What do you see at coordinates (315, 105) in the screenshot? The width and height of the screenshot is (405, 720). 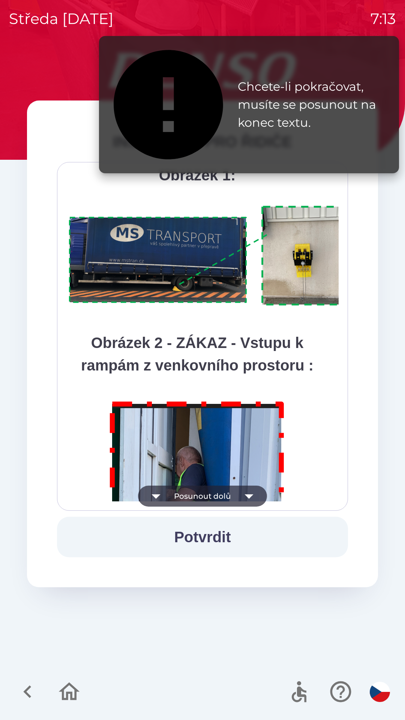 I see `div: Chcete-li pokračovat, musíte se posunout na konec textu.` at bounding box center [315, 105].